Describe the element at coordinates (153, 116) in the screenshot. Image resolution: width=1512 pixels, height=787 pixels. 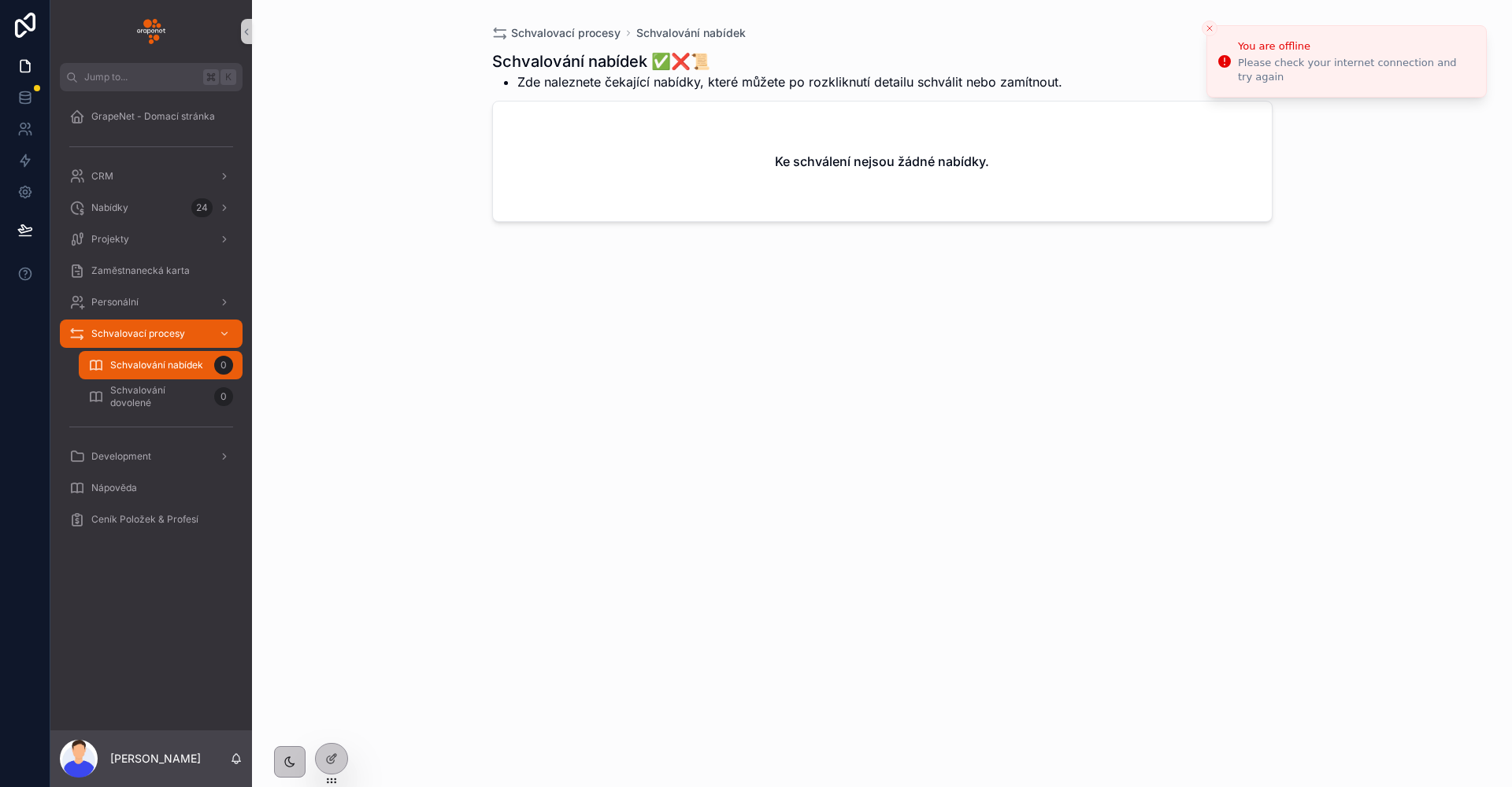
I see `span: GrapeNet - Domací stránka` at that location.